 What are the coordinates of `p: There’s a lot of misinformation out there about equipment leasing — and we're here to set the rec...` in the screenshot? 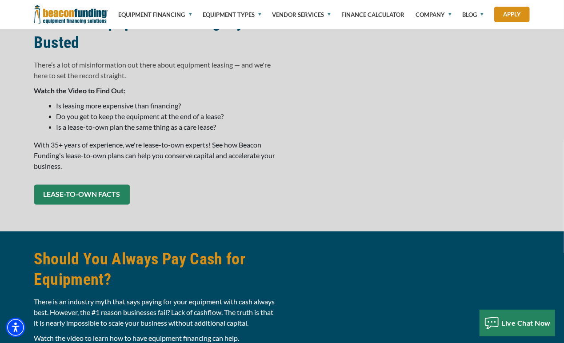 It's located at (156, 70).